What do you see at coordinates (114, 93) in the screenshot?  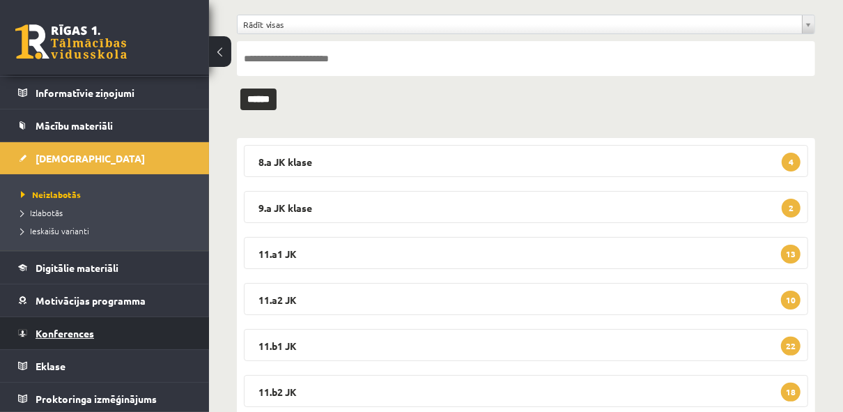 I see `legend: Informatīvie ziņojumi` at bounding box center [114, 93].